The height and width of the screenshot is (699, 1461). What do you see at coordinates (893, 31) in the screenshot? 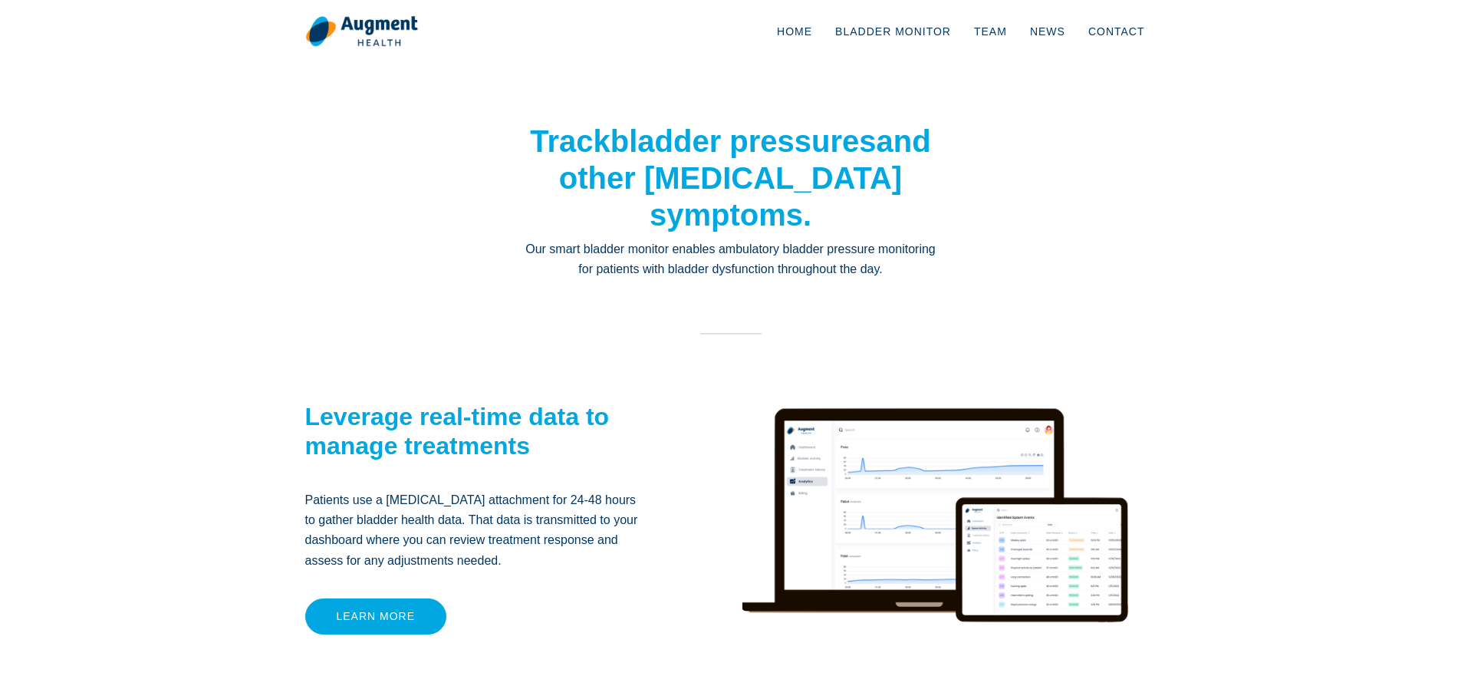
I see `a: Bladder Monitor` at bounding box center [893, 31].